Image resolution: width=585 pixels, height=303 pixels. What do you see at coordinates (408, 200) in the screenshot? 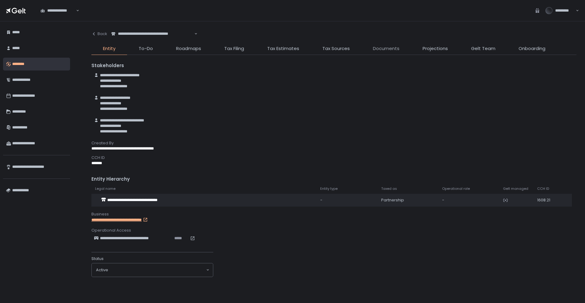
I see `div: Partnership` at bounding box center [408, 200].